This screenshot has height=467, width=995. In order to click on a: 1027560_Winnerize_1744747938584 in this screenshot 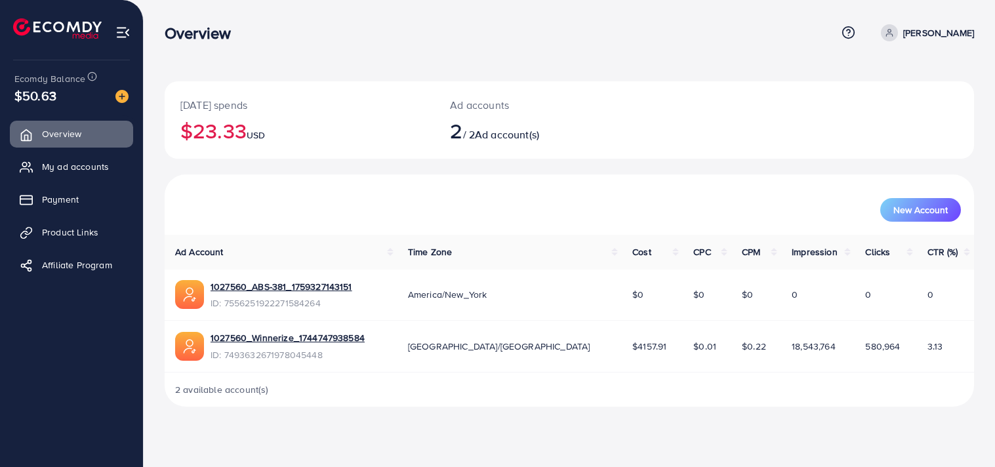, I will do `click(287, 338)`.